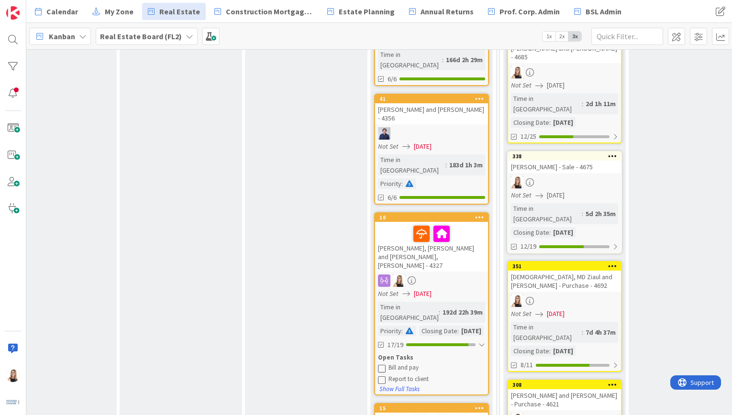 This screenshot has width=732, height=415. What do you see at coordinates (627, 36) in the screenshot?
I see `input: Quick Filter...` at bounding box center [627, 36].